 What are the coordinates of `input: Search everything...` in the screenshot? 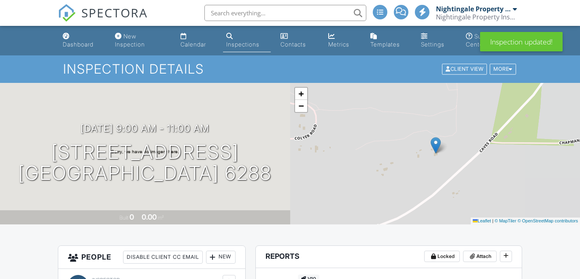 It's located at (285, 13).